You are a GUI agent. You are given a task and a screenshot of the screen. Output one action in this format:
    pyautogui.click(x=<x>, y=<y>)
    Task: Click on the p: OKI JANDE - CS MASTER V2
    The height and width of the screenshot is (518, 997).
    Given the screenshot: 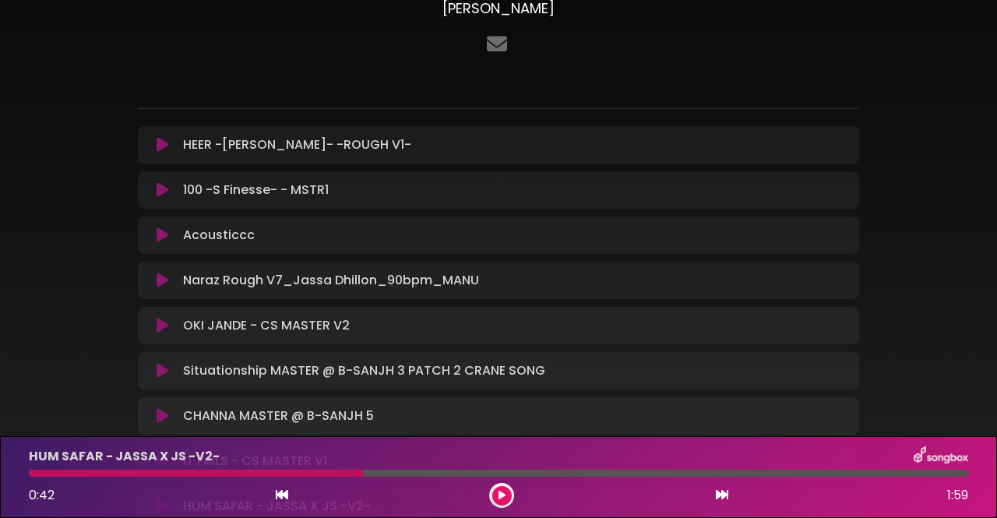 What is the action you would take?
    pyautogui.click(x=266, y=326)
    